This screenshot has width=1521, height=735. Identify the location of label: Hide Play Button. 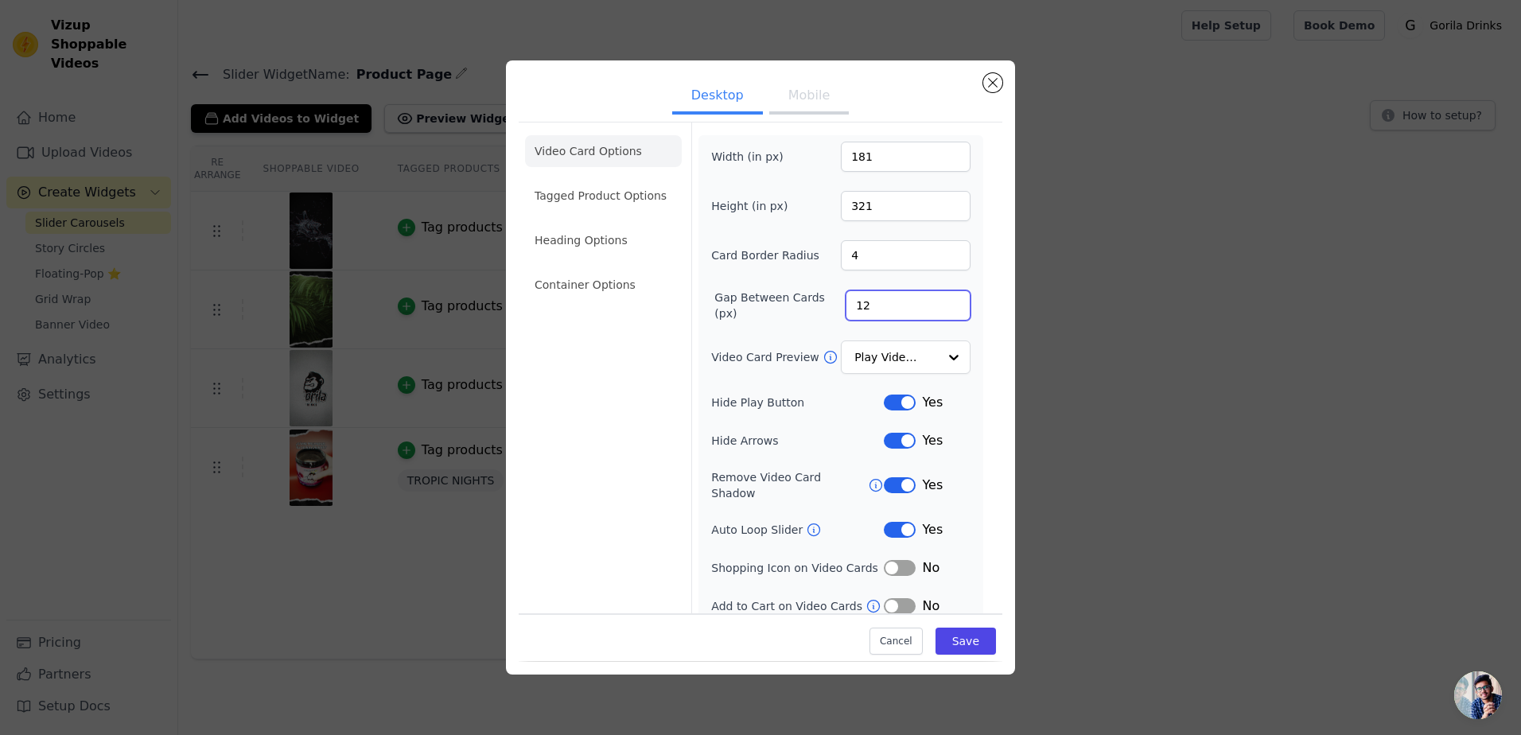
(797, 402).